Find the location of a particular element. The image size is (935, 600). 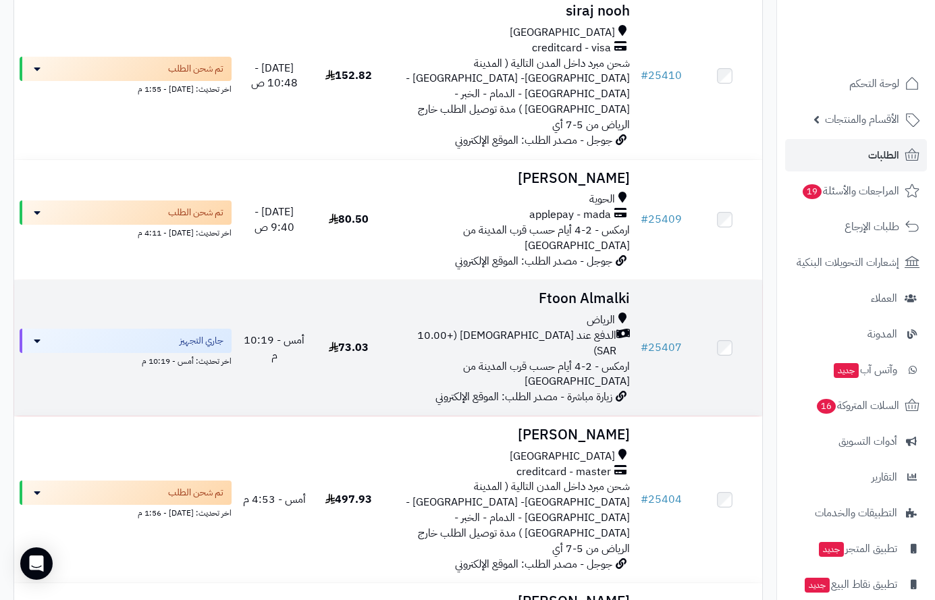

a: المدونة is located at coordinates (856, 334).